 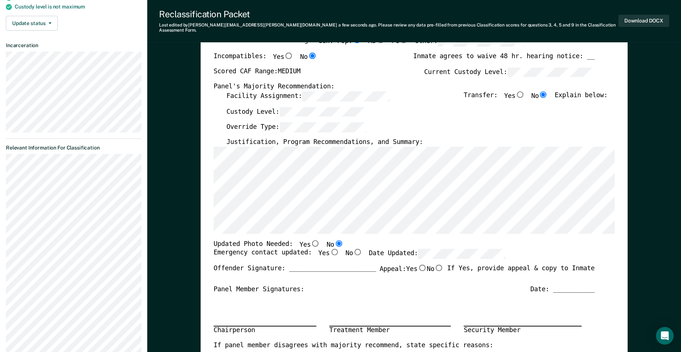 What do you see at coordinates (400, 42) in the screenshot?
I see `label: PC` at bounding box center [400, 42].